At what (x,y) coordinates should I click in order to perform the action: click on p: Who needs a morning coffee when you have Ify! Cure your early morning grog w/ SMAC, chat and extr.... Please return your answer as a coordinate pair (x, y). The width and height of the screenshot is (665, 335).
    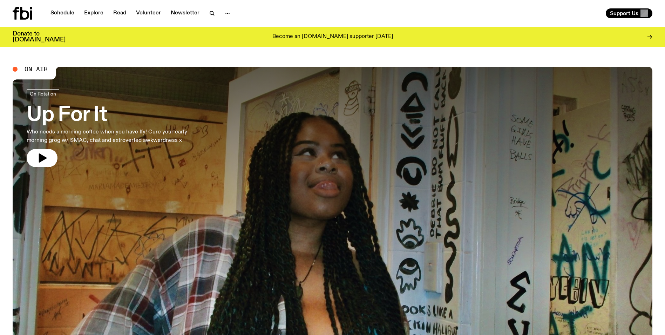
    Looking at the image, I should click on (116, 136).